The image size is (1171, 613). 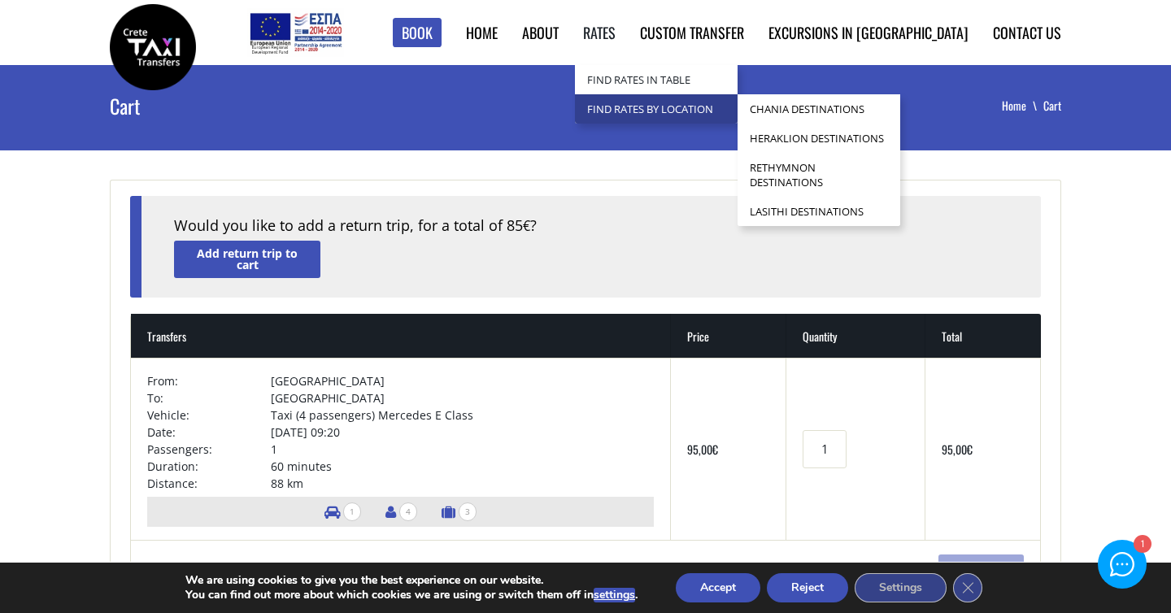 What do you see at coordinates (614, 595) in the screenshot?
I see `button: settings` at bounding box center [614, 595].